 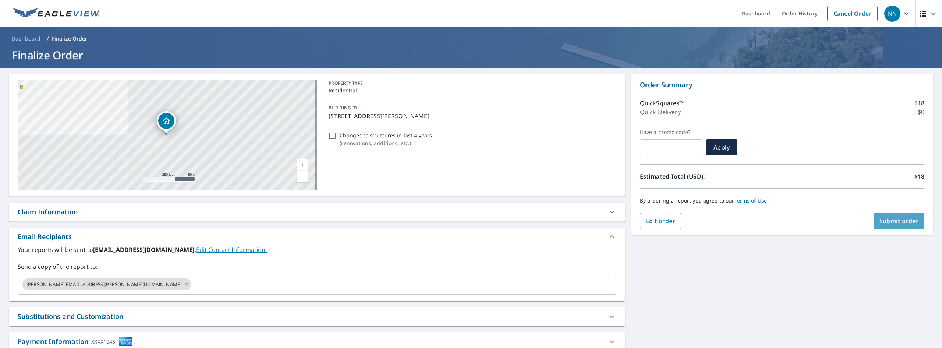 What do you see at coordinates (899, 221) in the screenshot?
I see `button: Submit order` at bounding box center [899, 221].